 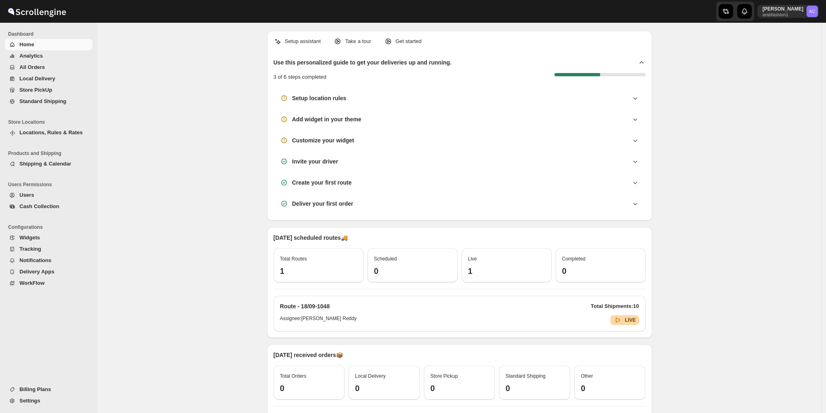 What do you see at coordinates (51, 227) in the screenshot?
I see `span: Configurations` at bounding box center [51, 227].